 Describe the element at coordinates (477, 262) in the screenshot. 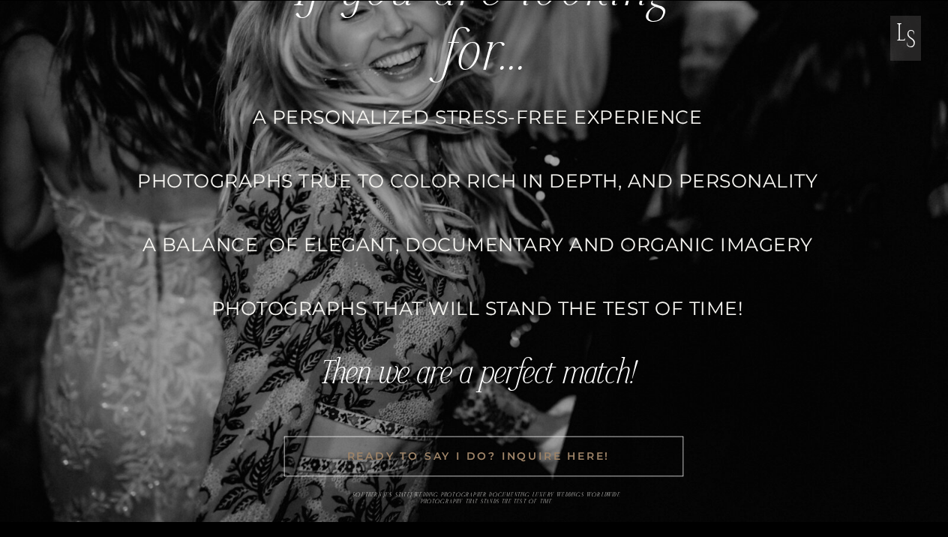

I see `p: A PERSONALIZED STRESS-FREE EXPERIENCE PHOTOGRAPHS TRUE TO COLOR RICH IN DEPTH, AND PERSONALITY A ...` at that location.